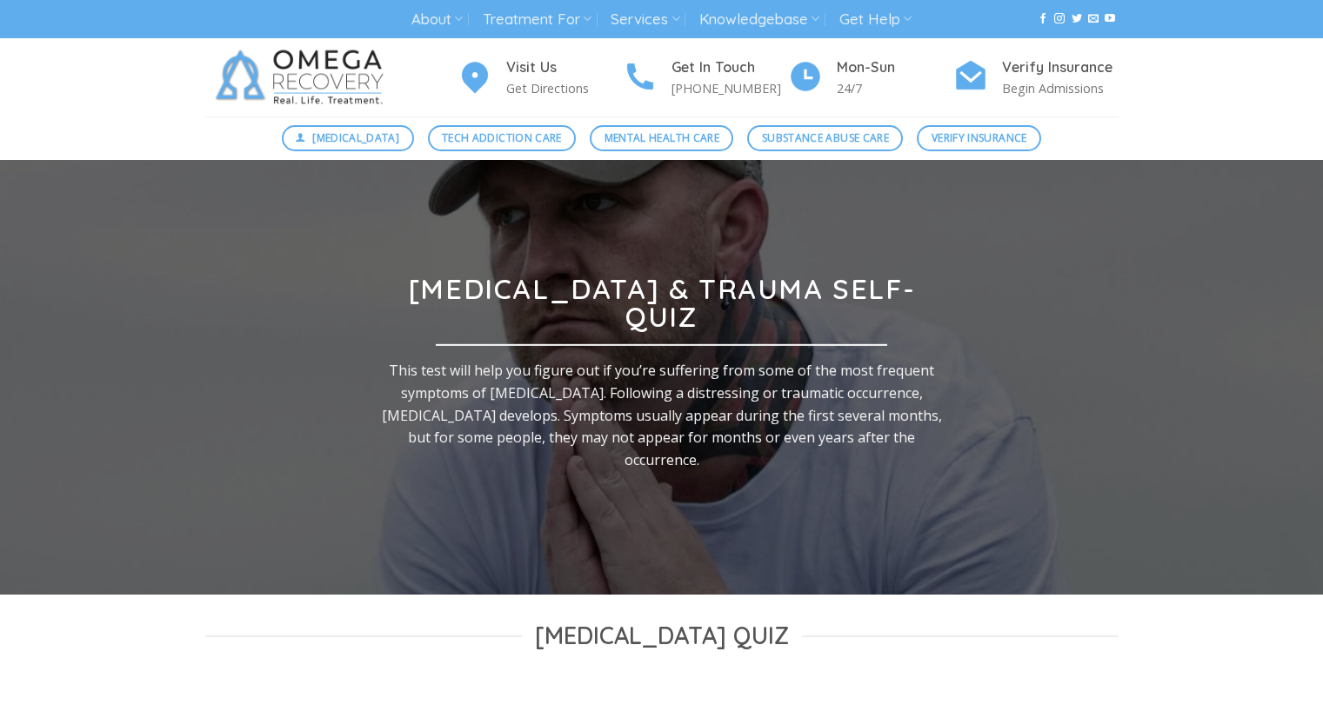  What do you see at coordinates (895, 88) in the screenshot?
I see `p: 24/7` at bounding box center [895, 88].